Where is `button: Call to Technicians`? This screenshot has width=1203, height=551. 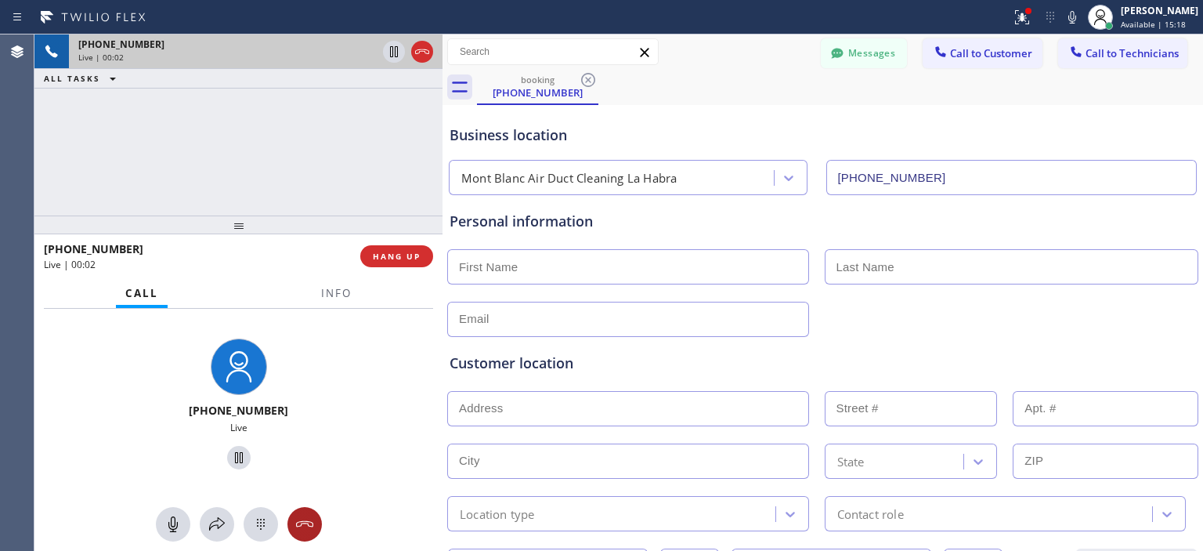
button: Call to Technicians is located at coordinates (1123, 53).